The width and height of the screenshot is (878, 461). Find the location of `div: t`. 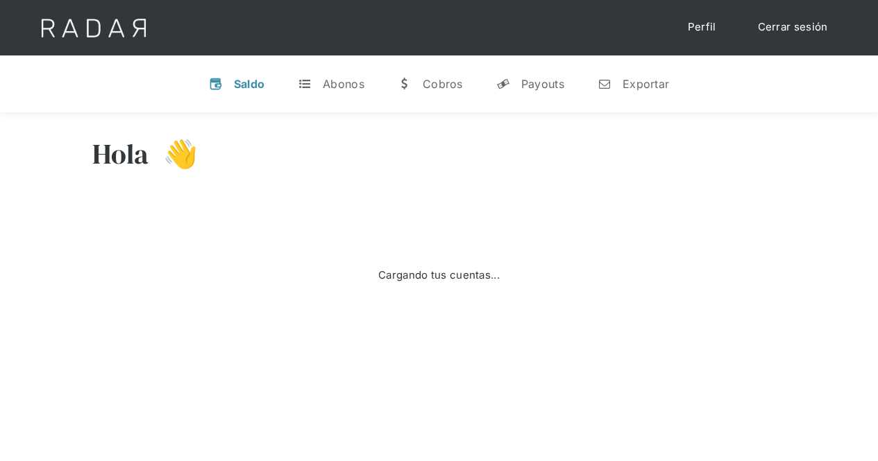

div: t is located at coordinates (305, 84).